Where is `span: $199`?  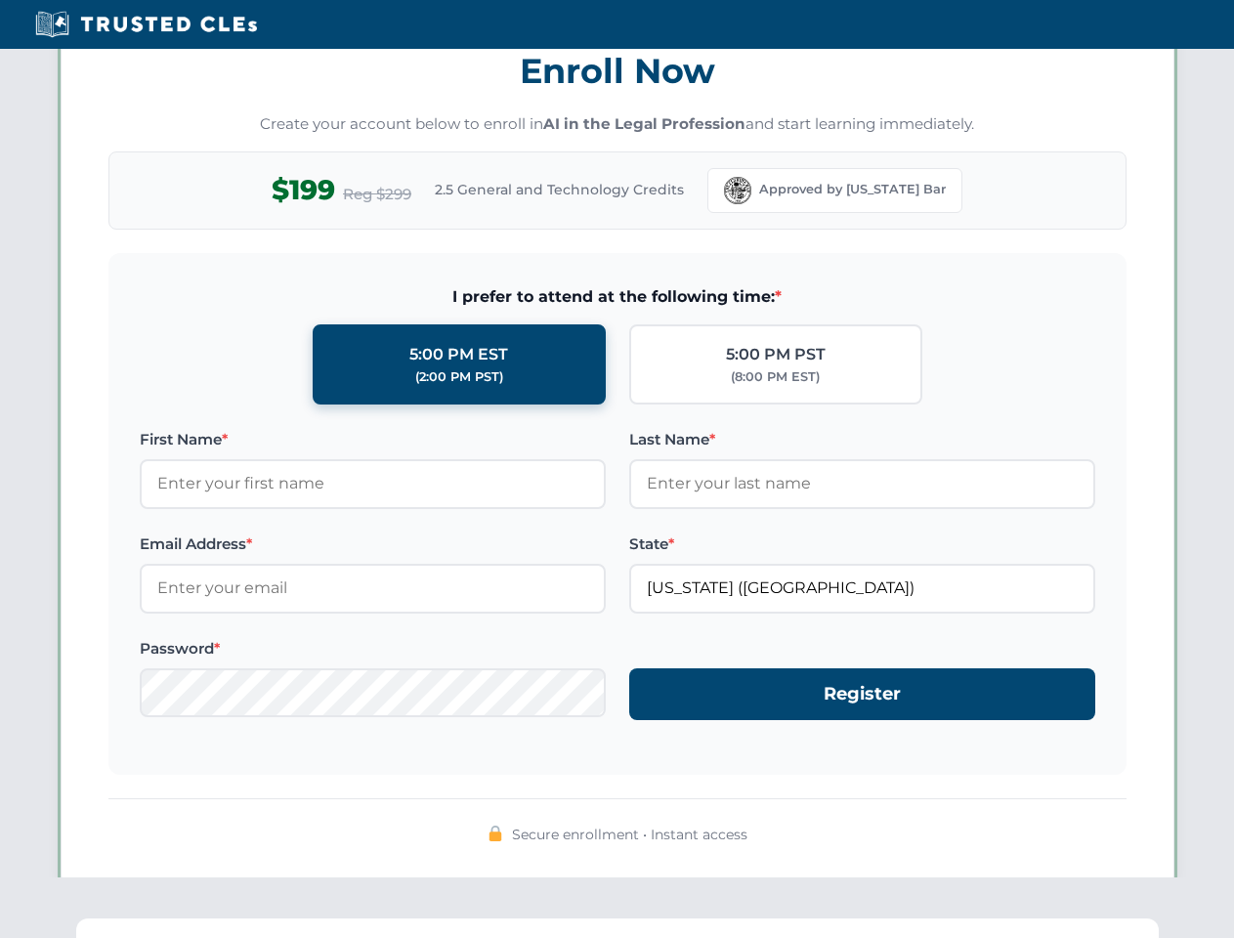 span: $199 is located at coordinates (303, 190).